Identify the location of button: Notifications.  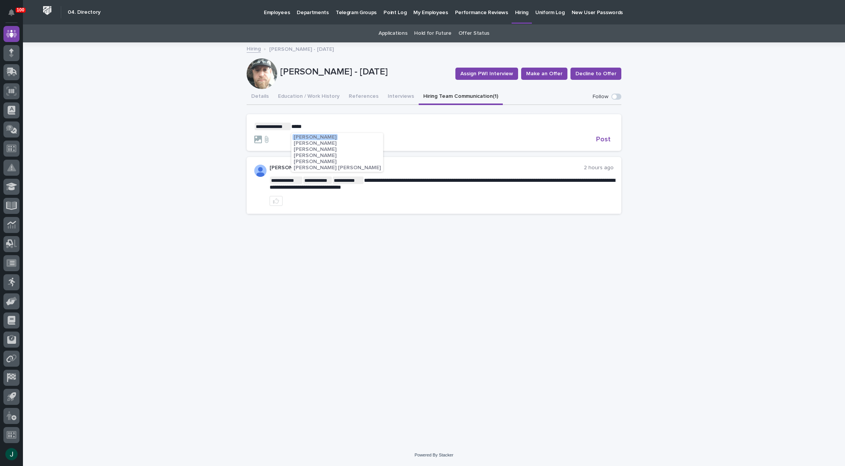
(11, 13).